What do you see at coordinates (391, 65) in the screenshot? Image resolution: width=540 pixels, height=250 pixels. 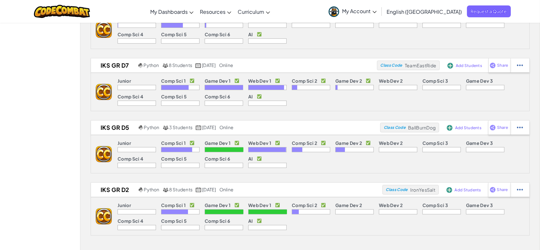 I see `span: Class Code` at bounding box center [391, 65].